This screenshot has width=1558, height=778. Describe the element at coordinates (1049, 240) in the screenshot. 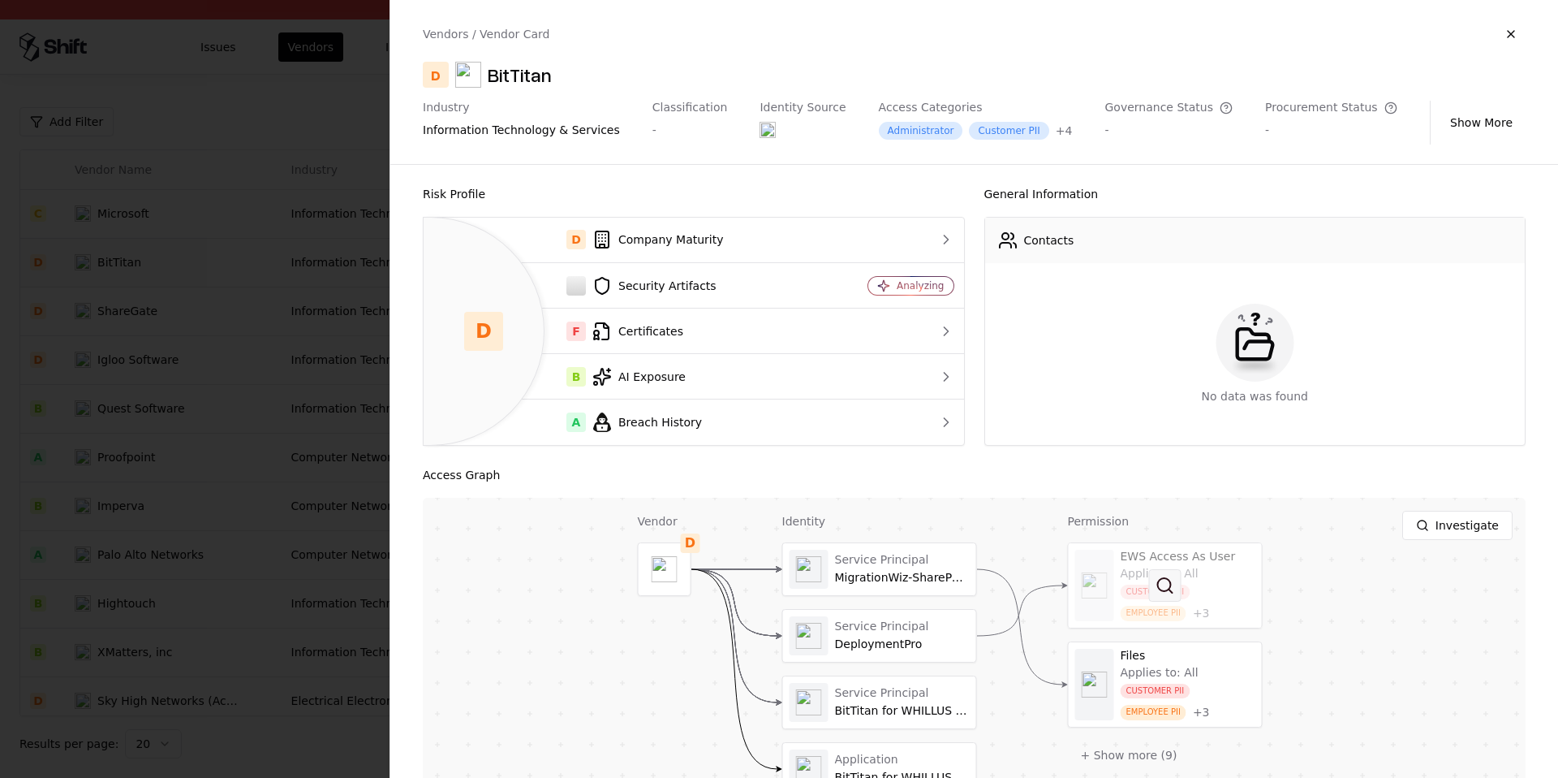

I see `div: Contacts` at that location.